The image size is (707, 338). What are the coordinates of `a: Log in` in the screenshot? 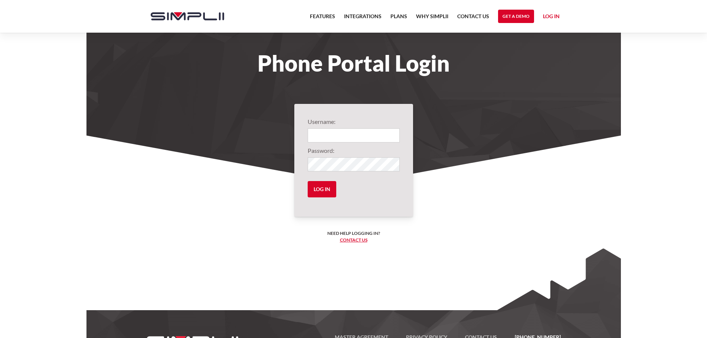 It's located at (551, 17).